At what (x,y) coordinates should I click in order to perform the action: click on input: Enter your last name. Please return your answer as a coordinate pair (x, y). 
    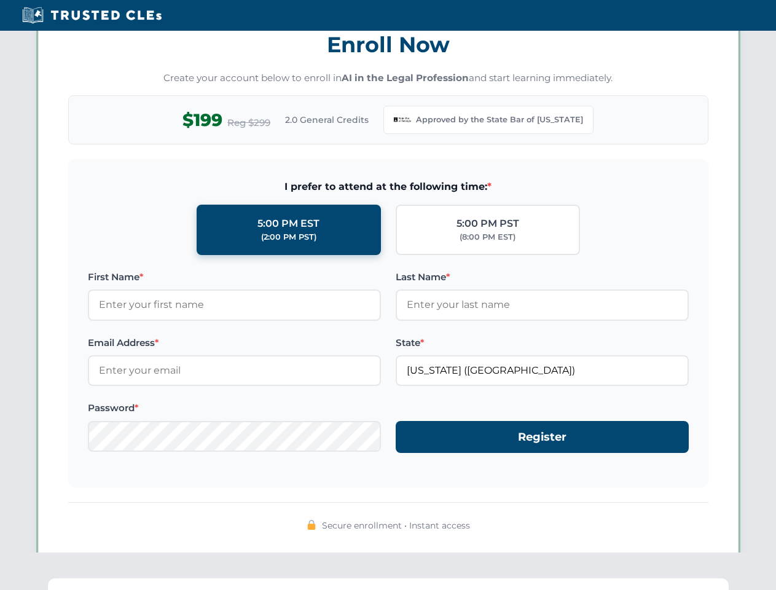
    Looking at the image, I should click on (542, 305).